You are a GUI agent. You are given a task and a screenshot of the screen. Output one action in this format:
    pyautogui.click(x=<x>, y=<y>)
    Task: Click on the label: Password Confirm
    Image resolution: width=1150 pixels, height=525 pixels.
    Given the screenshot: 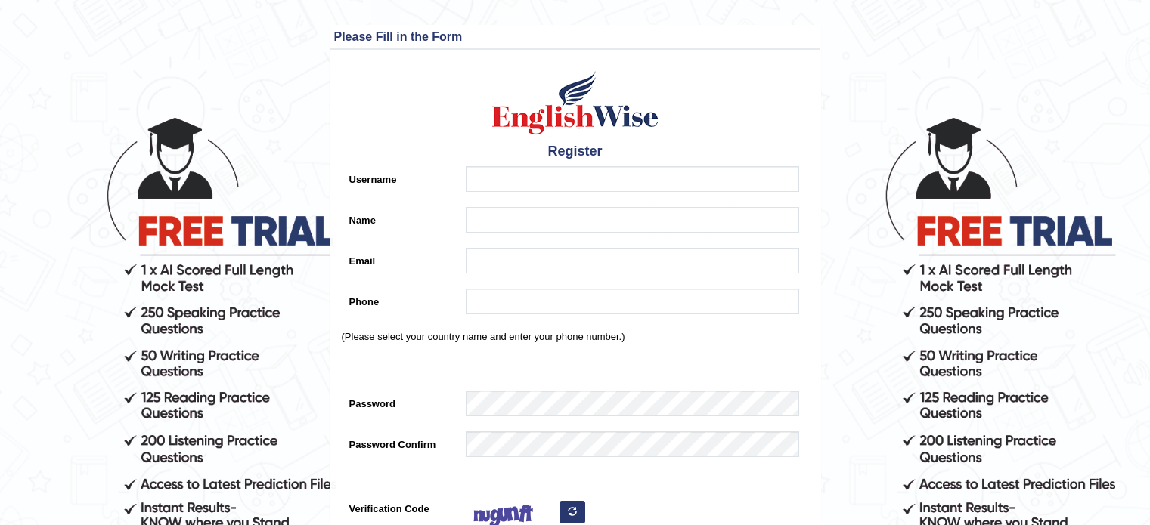 What is the action you would take?
    pyautogui.click(x=400, y=442)
    